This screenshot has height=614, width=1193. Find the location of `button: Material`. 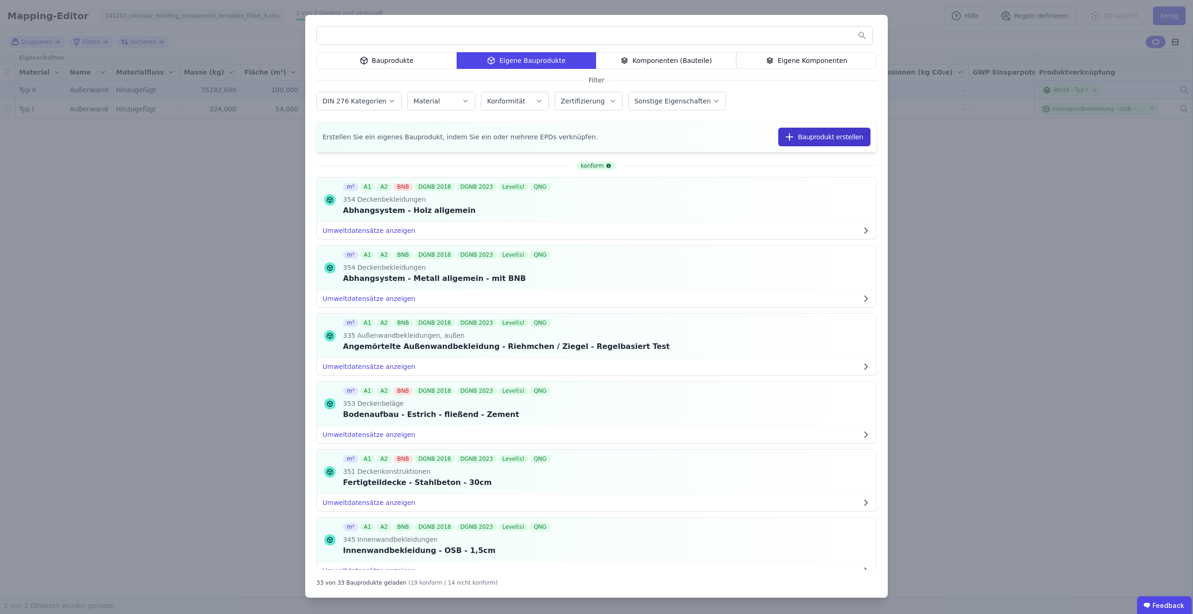

button: Material is located at coordinates (441, 101).